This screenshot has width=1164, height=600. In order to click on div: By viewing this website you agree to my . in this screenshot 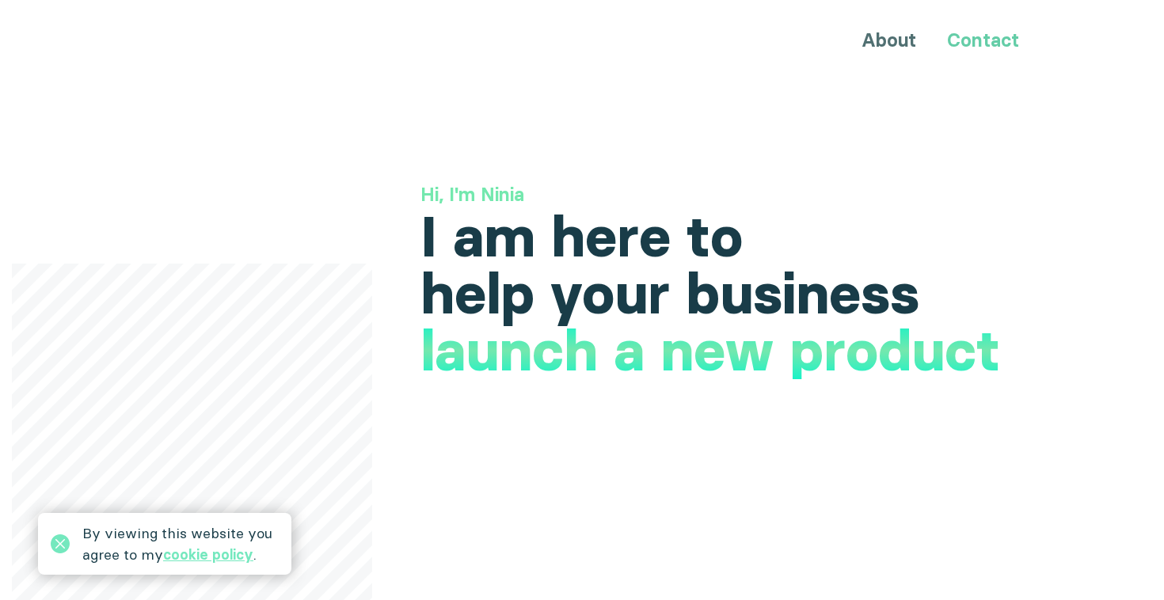, I will do `click(181, 544)`.